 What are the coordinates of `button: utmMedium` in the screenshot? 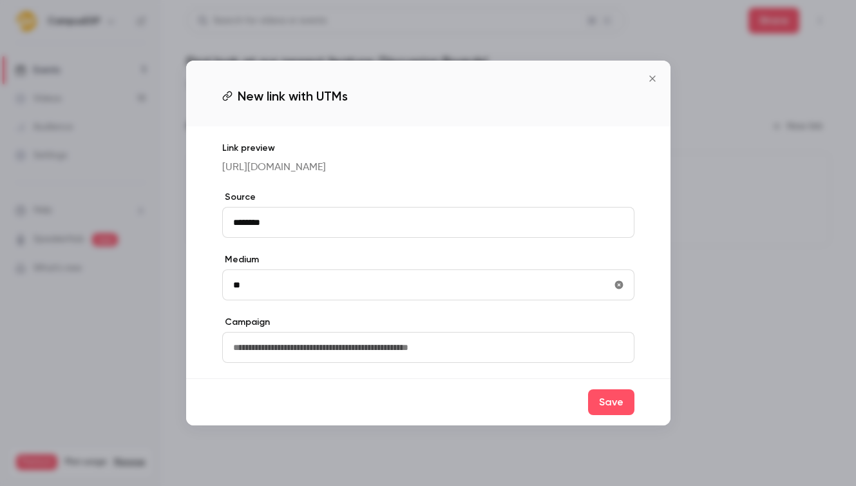 It's located at (619, 285).